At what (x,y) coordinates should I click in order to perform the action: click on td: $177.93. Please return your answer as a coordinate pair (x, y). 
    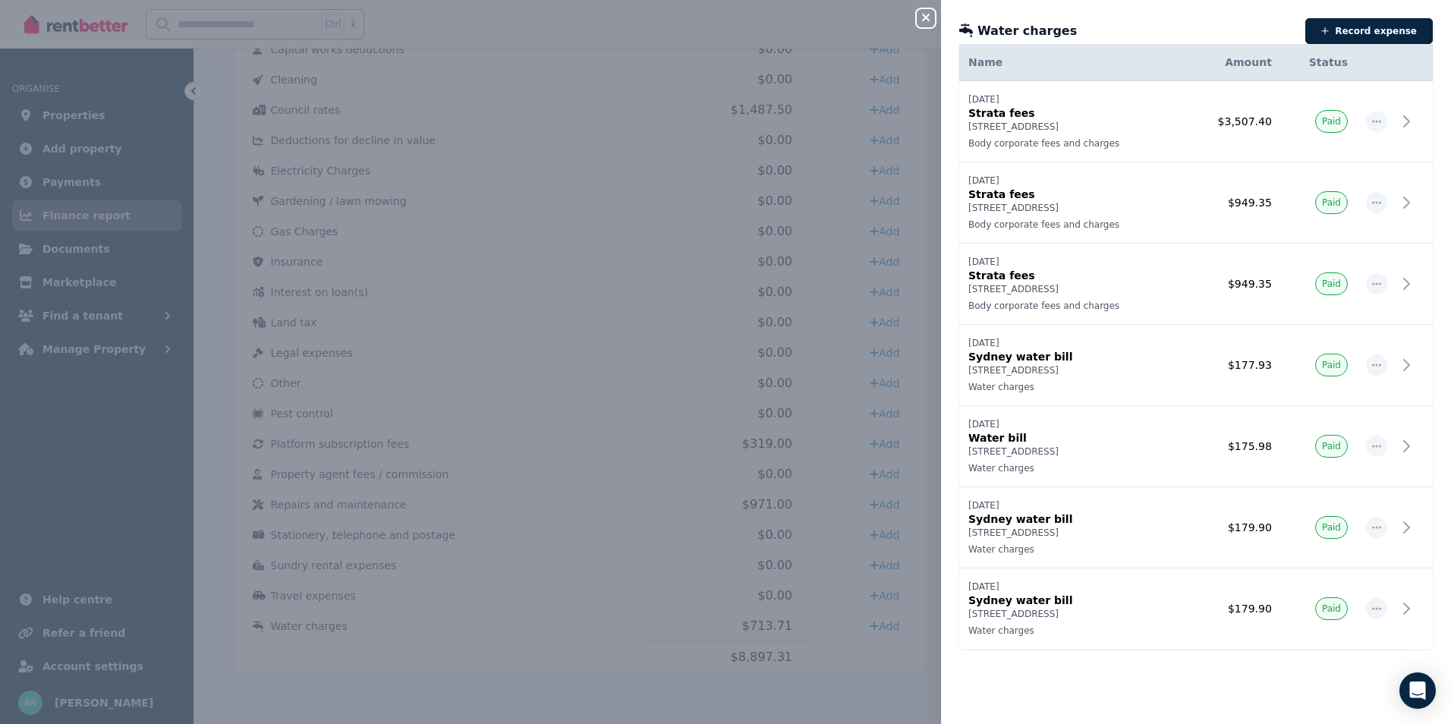
    Looking at the image, I should click on (1232, 365).